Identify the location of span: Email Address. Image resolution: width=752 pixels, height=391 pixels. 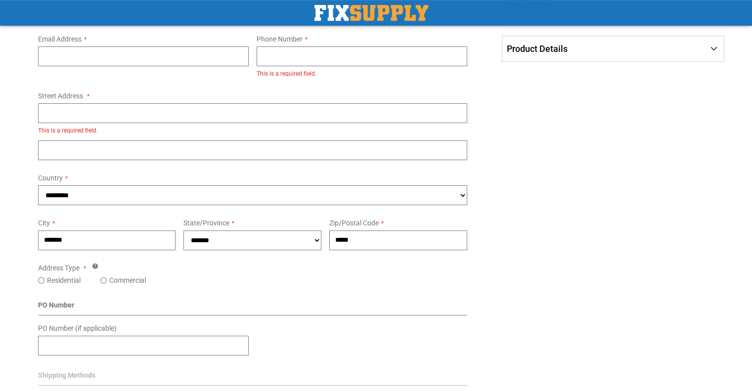
(60, 39).